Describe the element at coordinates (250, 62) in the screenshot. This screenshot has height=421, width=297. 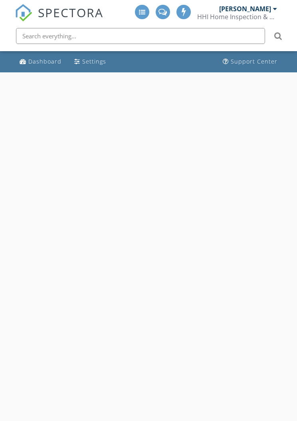
I see `a: Support Center` at that location.